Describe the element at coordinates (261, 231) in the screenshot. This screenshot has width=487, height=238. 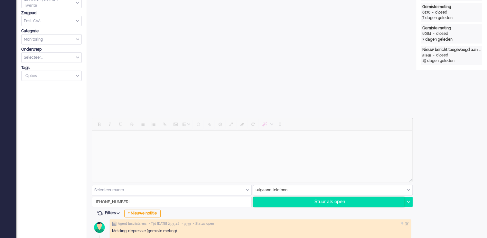
I see `div: Melding: depressie (gemiste meting)` at that location.